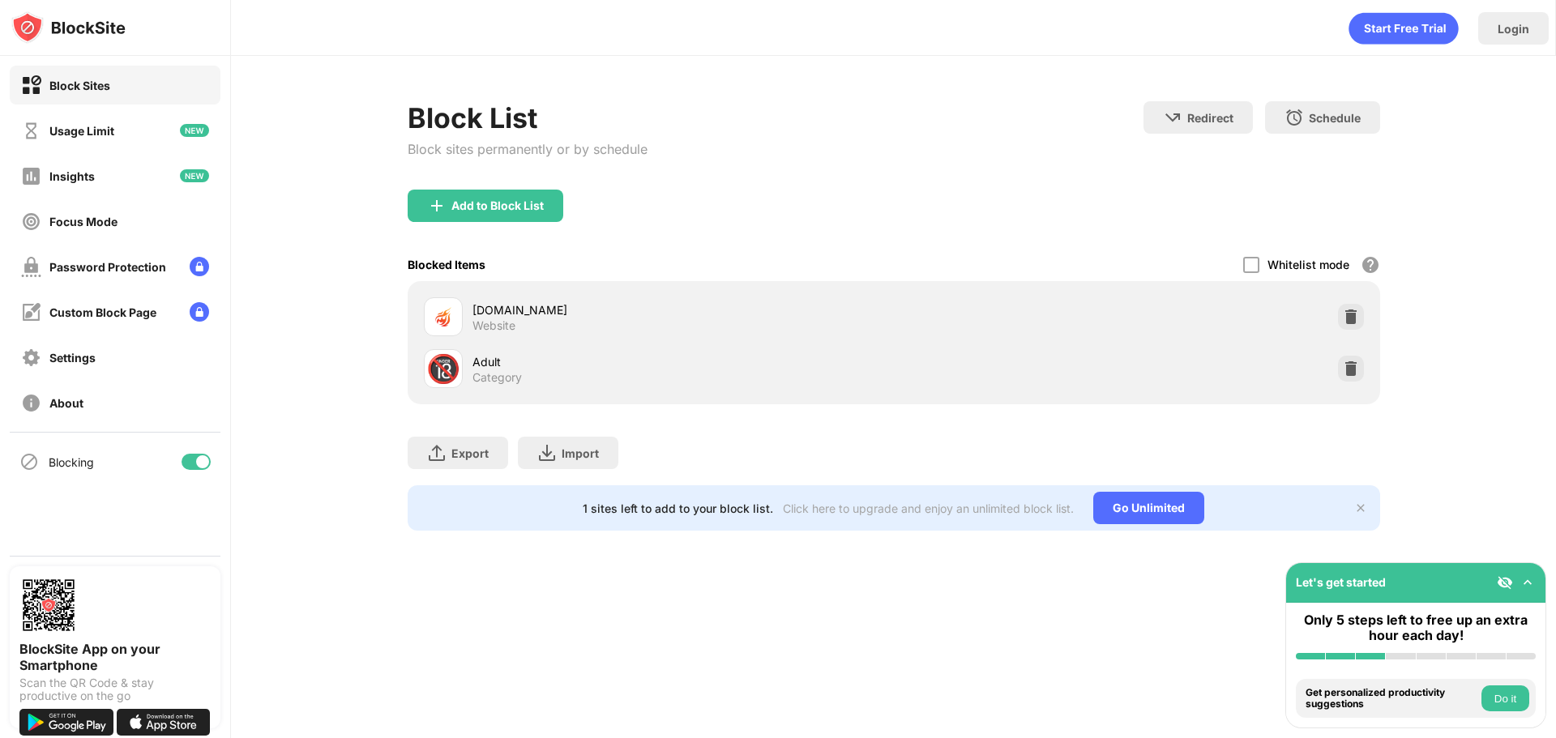 The height and width of the screenshot is (738, 1556). I want to click on div: BlockSite App on your Smartphone, so click(115, 657).